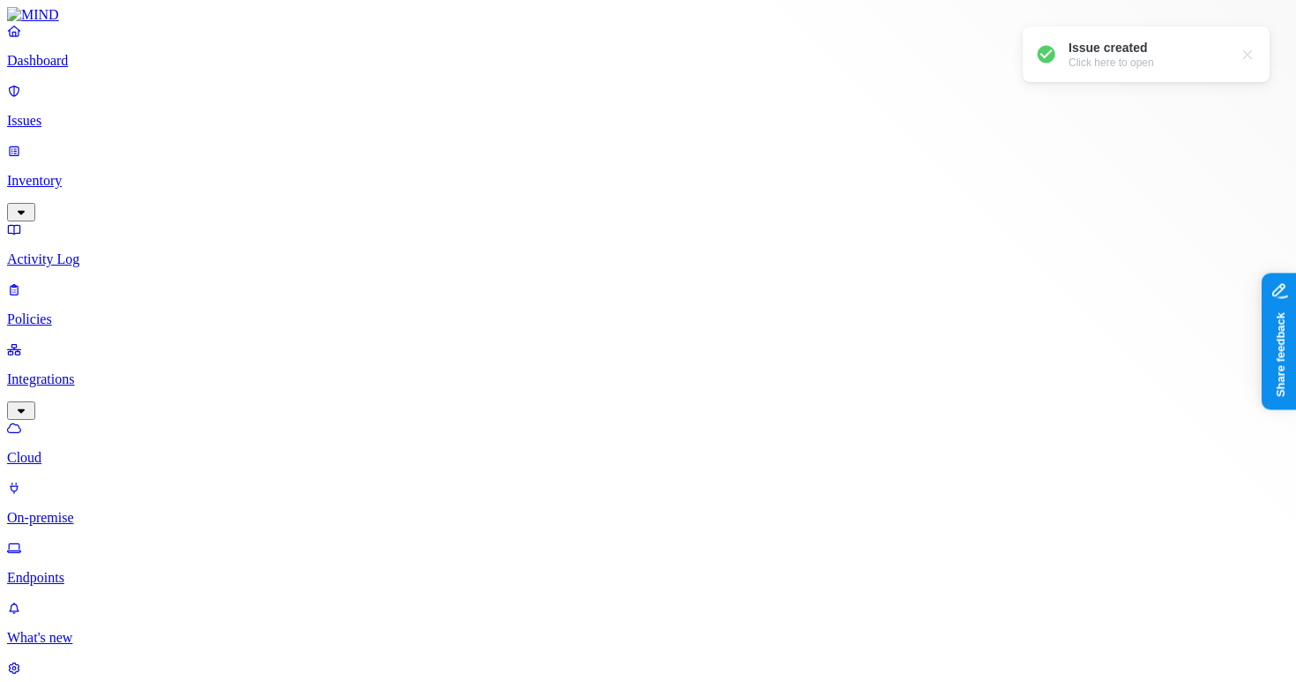 This screenshot has width=1296, height=682. What do you see at coordinates (648, 181) in the screenshot?
I see `p: Inventory` at bounding box center [648, 181].